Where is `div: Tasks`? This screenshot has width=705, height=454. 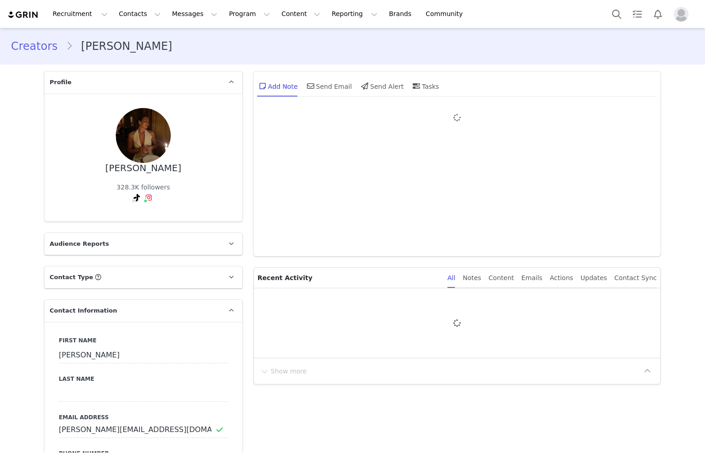
div: Tasks is located at coordinates (425, 86).